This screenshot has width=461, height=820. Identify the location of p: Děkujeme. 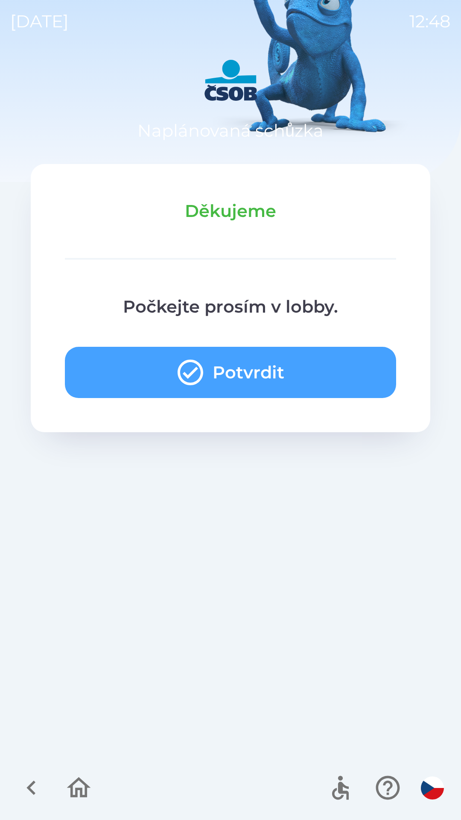
(231, 211).